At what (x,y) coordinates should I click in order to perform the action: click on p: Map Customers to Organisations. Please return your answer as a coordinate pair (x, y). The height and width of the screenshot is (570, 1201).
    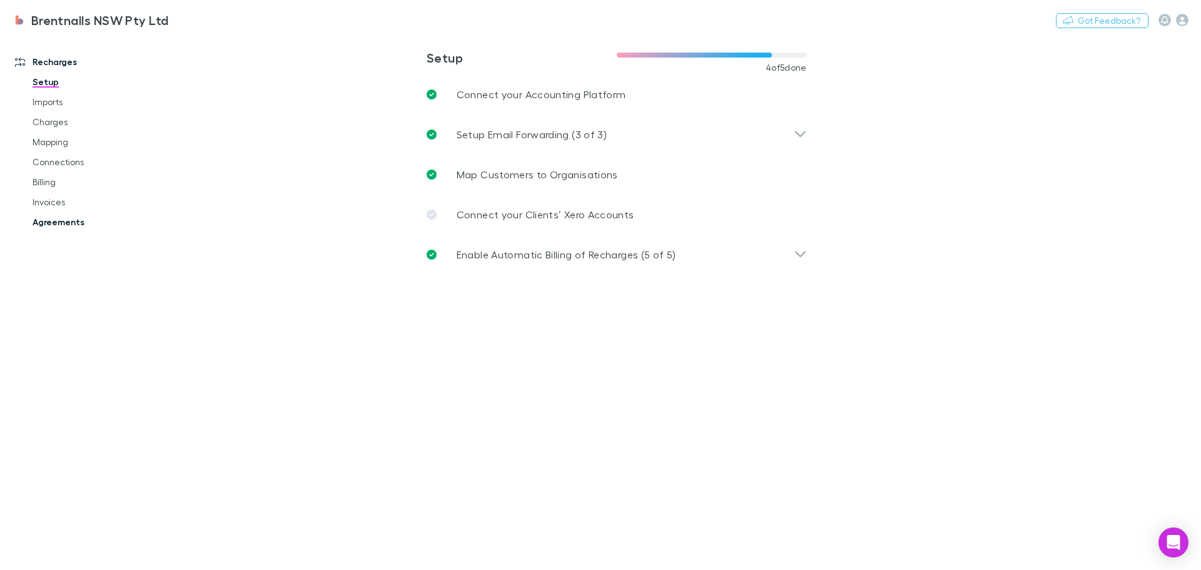
    Looking at the image, I should click on (537, 175).